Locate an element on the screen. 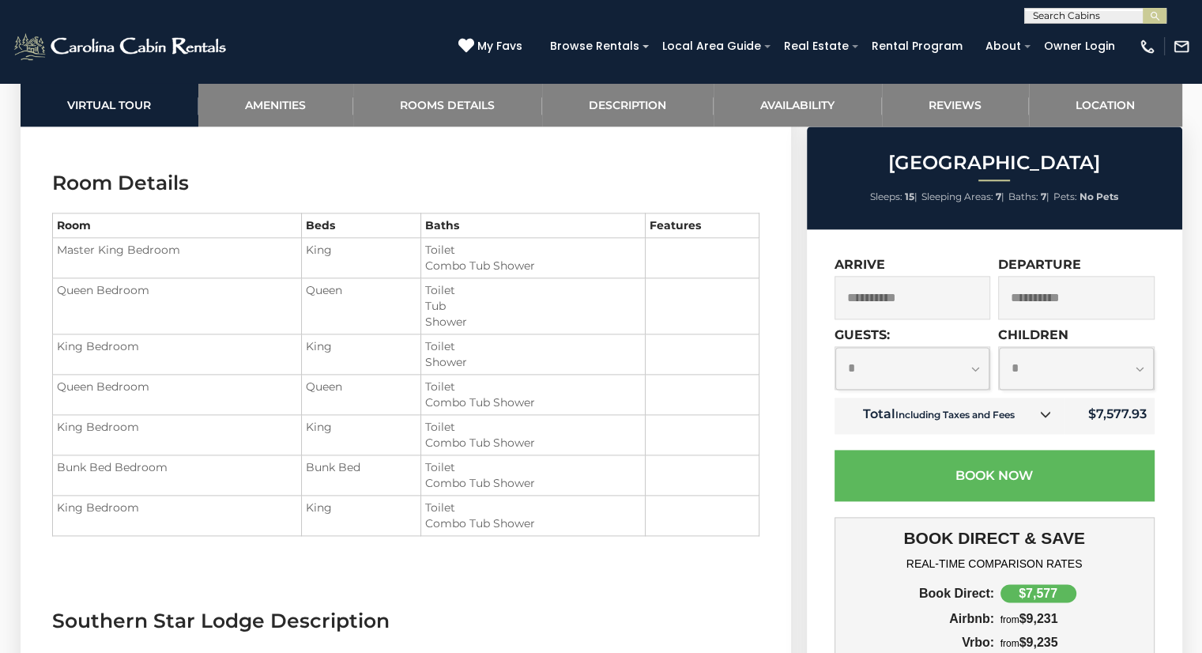 The width and height of the screenshot is (1202, 653). td: Bunk Bed Bedroom is located at coordinates (177, 475).